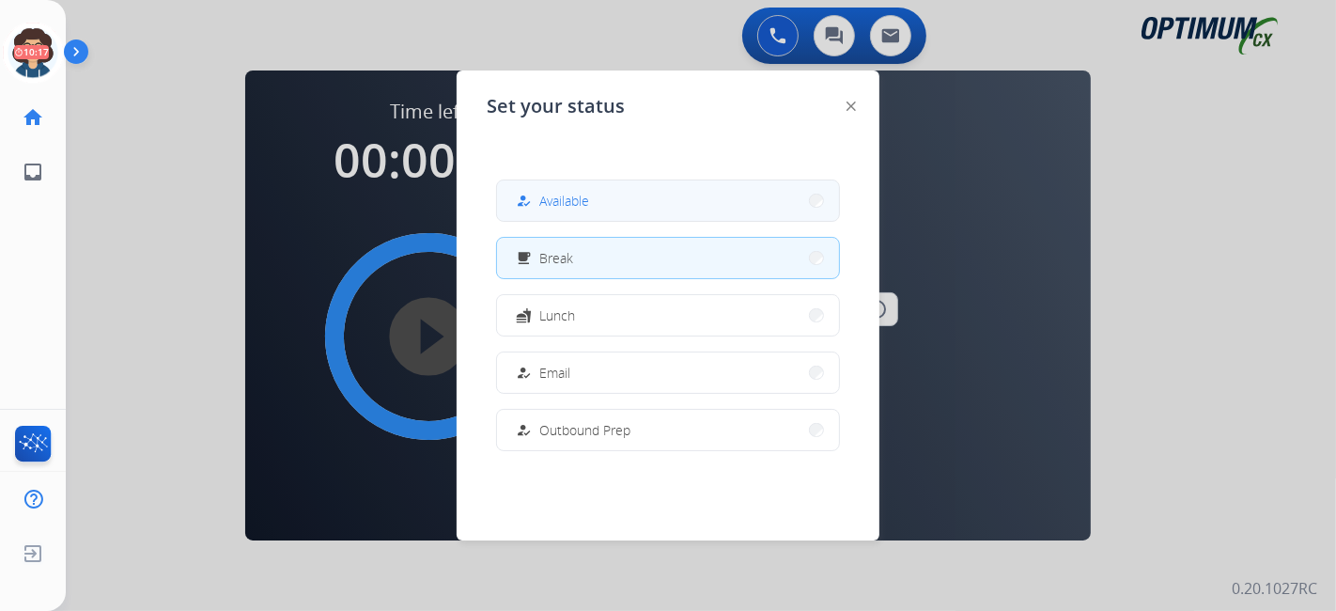  I want to click on p: 0.20.1027RC, so click(1274, 588).